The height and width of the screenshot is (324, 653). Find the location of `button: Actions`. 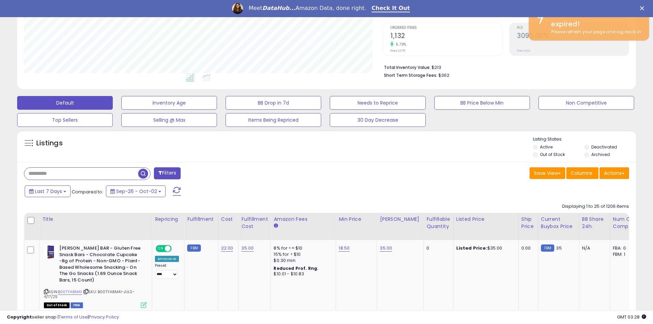

button: Actions is located at coordinates (615, 173).